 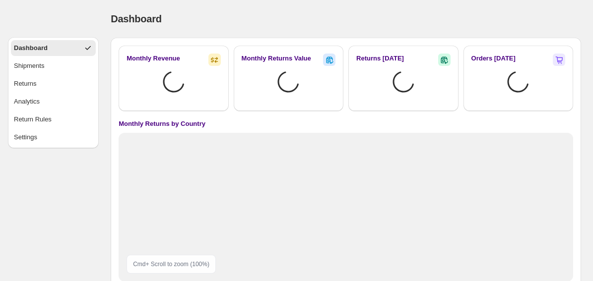 What do you see at coordinates (53, 120) in the screenshot?
I see `button: Return Rules` at bounding box center [53, 120].